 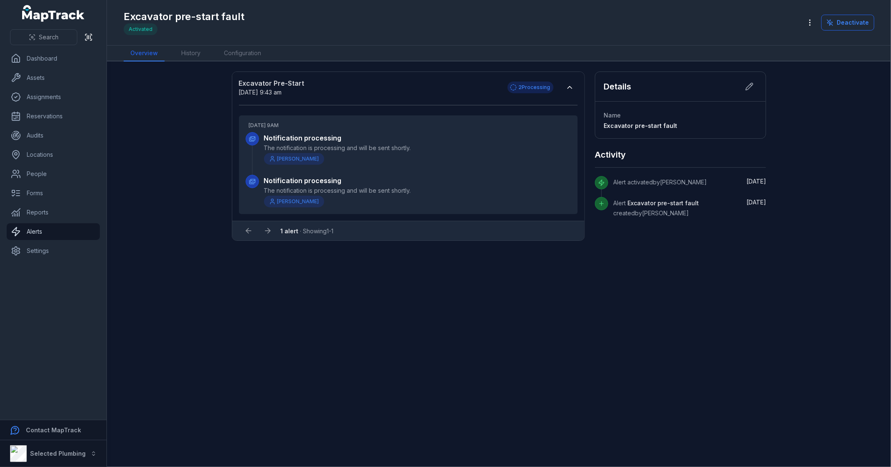 What do you see at coordinates (191, 53) in the screenshot?
I see `a: History` at bounding box center [191, 53].